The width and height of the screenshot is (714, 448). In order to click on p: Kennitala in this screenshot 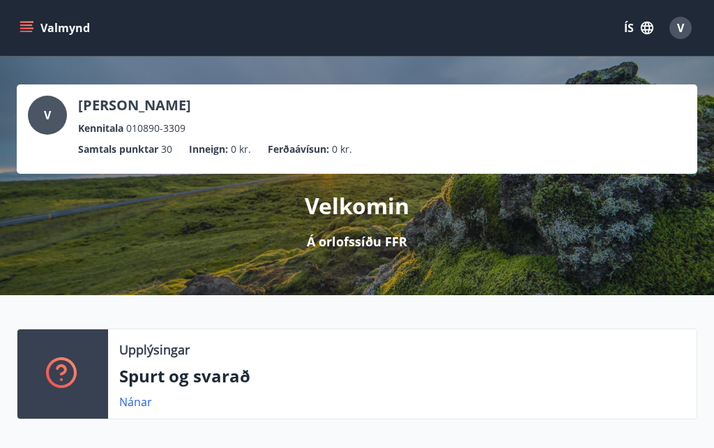, I will do `click(100, 128)`.